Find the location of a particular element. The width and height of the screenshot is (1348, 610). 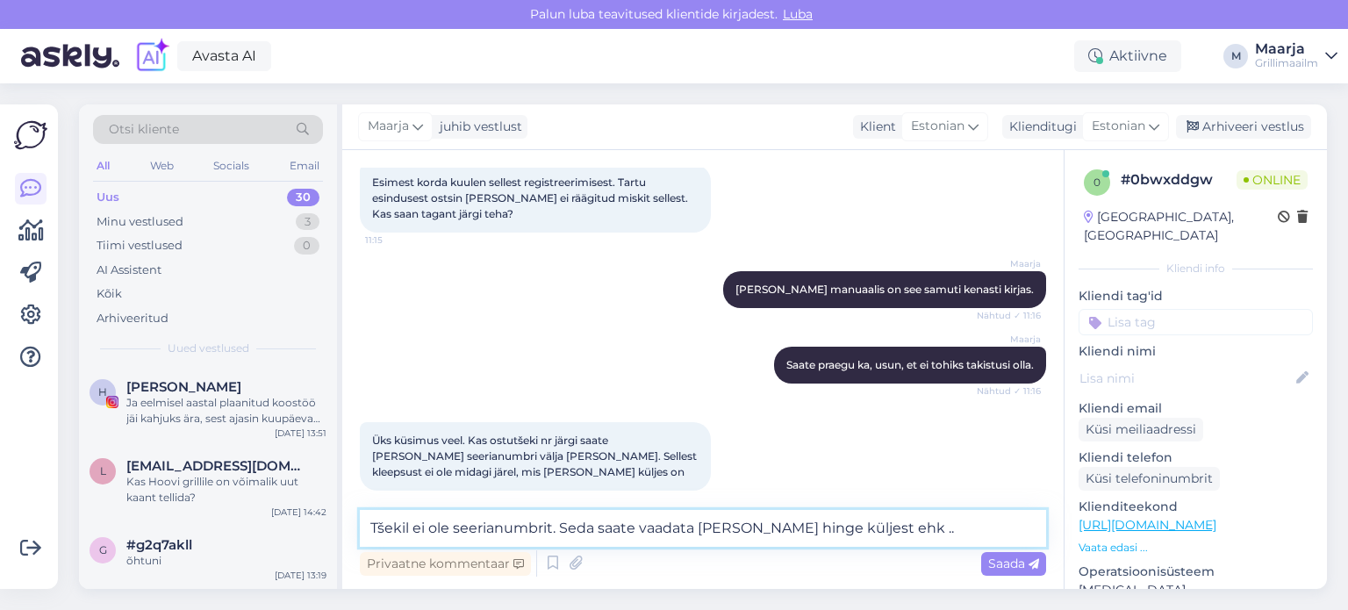

input: Lisa tag is located at coordinates (1196, 322).